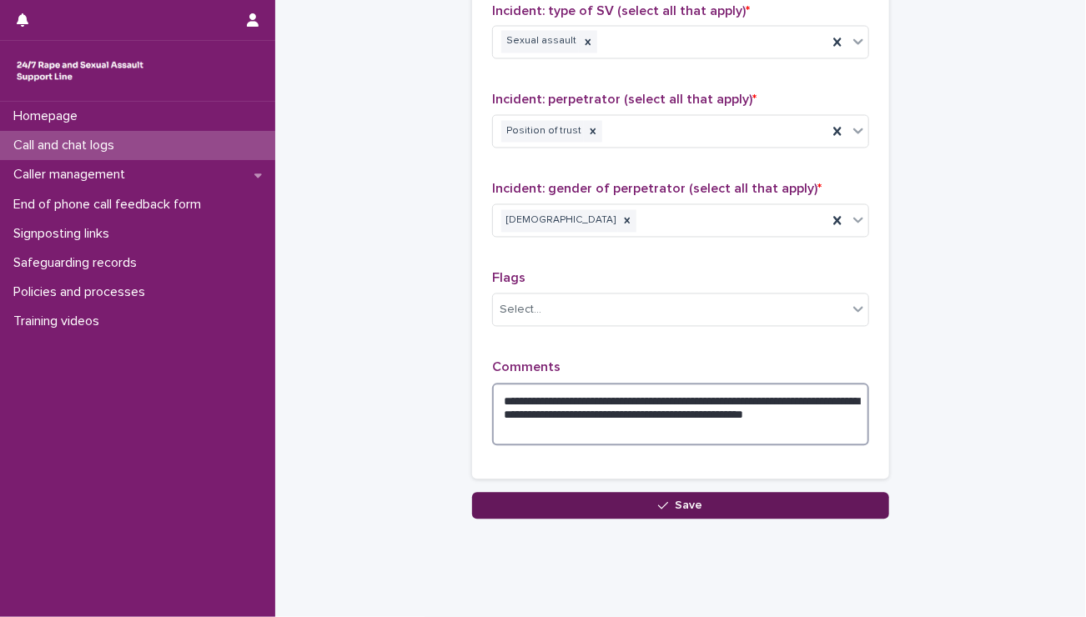 Image resolution: width=1086 pixels, height=617 pixels. What do you see at coordinates (656, 189) in the screenshot?
I see `span: Incident: gender of perpetrator (select all that apply)` at bounding box center [656, 189].